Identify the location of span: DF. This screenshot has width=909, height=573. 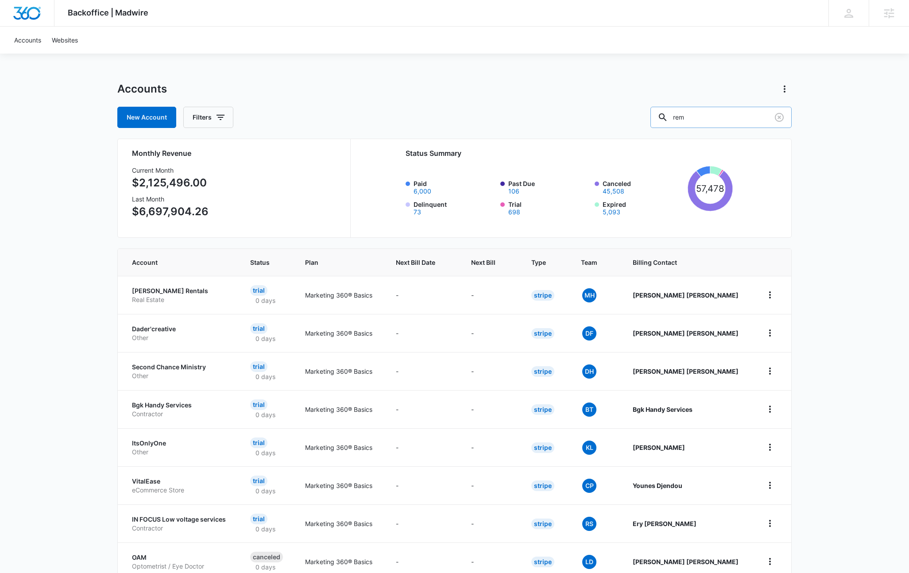
(589, 333).